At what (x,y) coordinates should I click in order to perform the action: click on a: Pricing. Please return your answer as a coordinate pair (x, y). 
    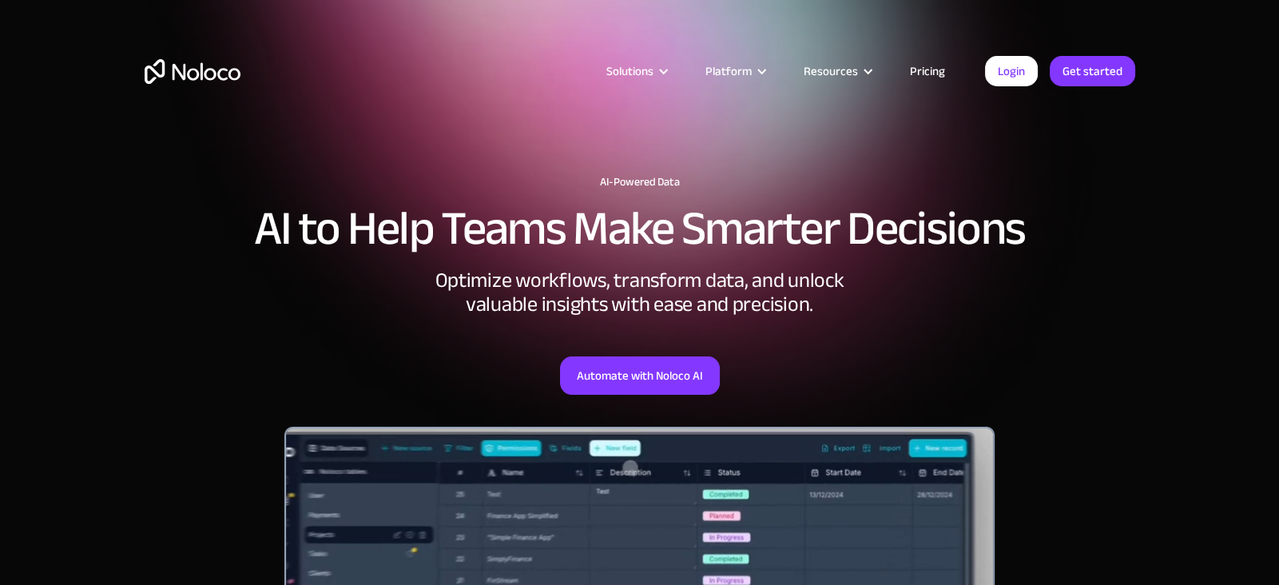
    Looking at the image, I should click on (928, 71).